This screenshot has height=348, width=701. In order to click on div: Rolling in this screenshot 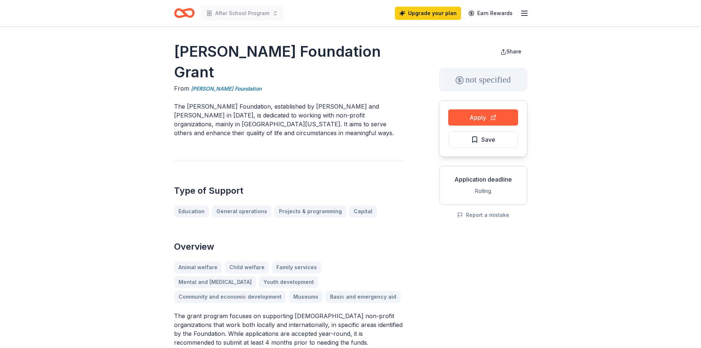, I will do `click(483, 191)`.